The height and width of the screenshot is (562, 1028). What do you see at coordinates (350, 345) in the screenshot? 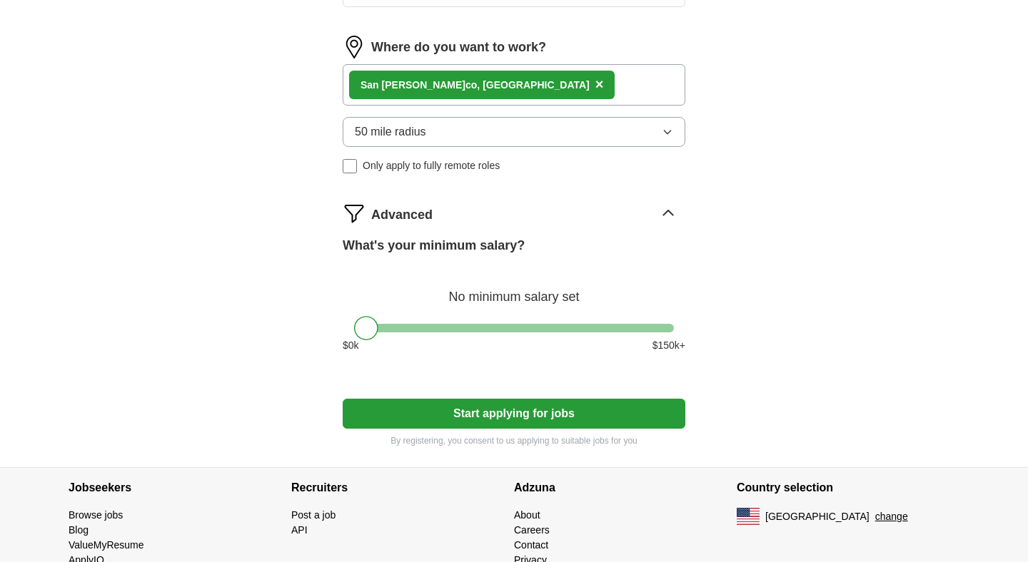
I see `span: $ 0 k` at bounding box center [350, 345].